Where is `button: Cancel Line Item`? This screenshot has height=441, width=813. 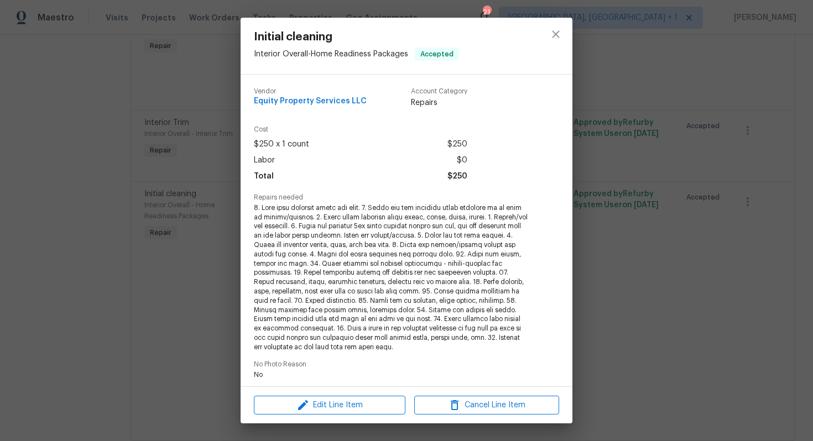
button: Cancel Line Item is located at coordinates (486, 405).